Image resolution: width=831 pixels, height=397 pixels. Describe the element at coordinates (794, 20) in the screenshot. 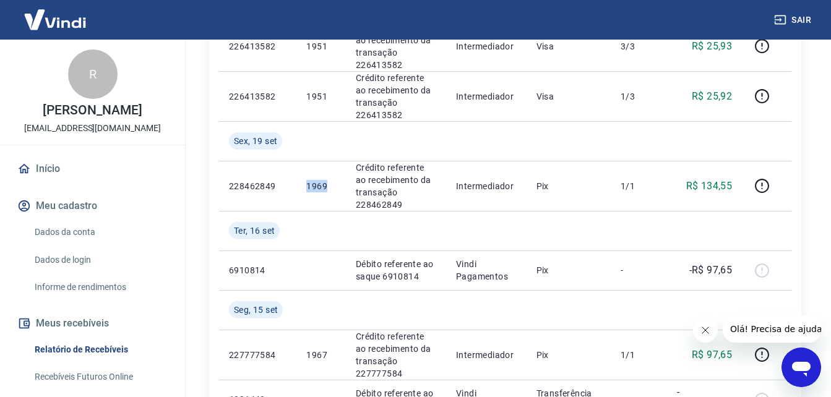

I see `button: Sair` at that location.